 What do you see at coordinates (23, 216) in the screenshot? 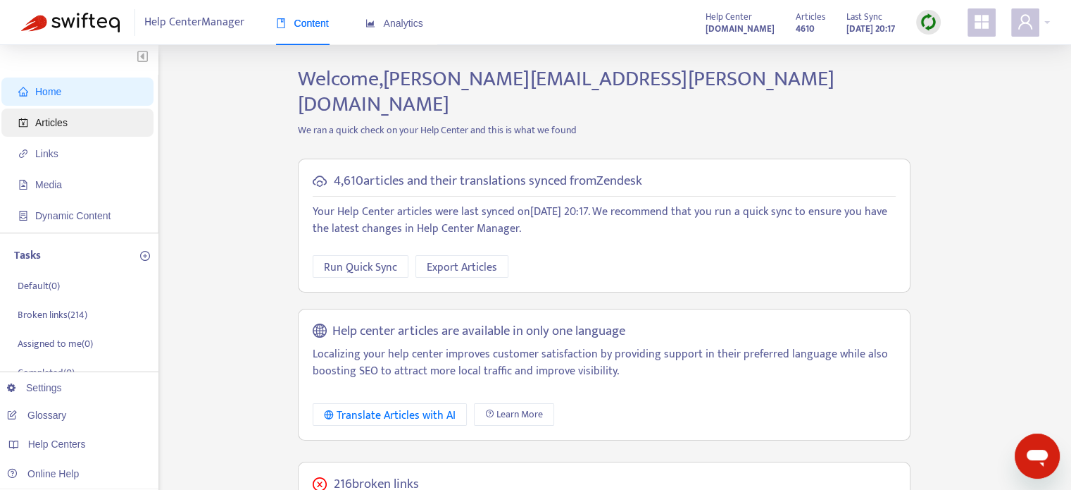
I see `span: container` at bounding box center [23, 216].